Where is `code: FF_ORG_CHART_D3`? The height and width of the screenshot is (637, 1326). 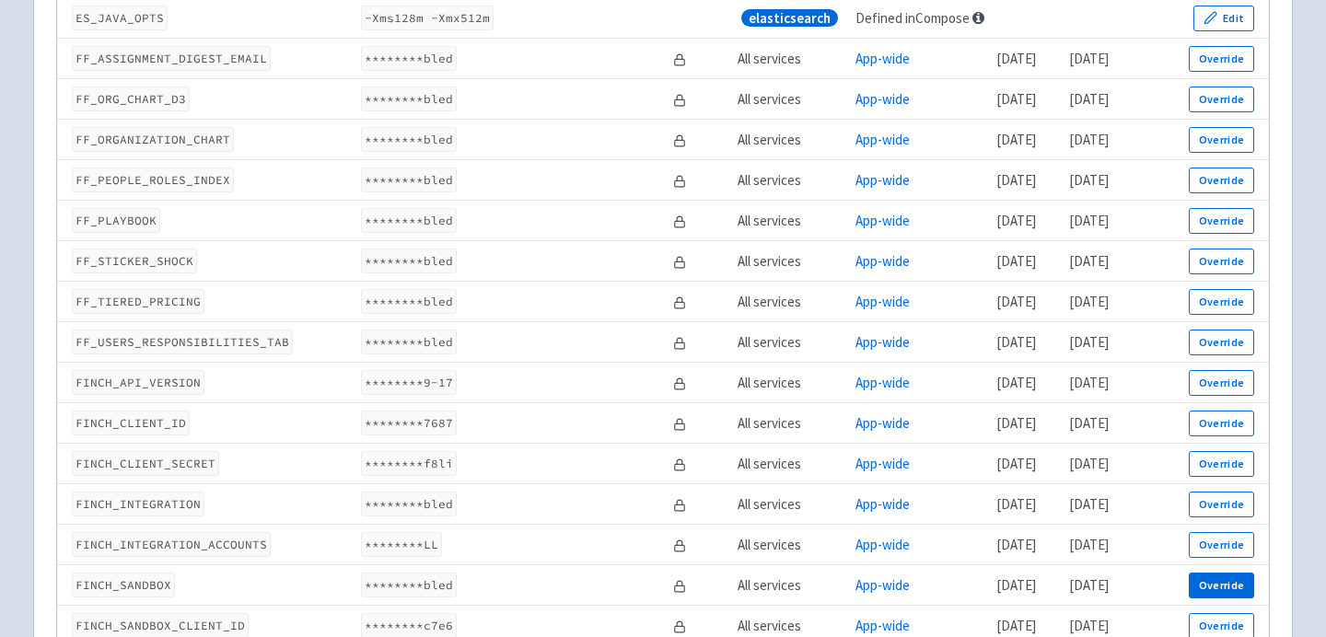 code: FF_ORG_CHART_D3 is located at coordinates (131, 99).